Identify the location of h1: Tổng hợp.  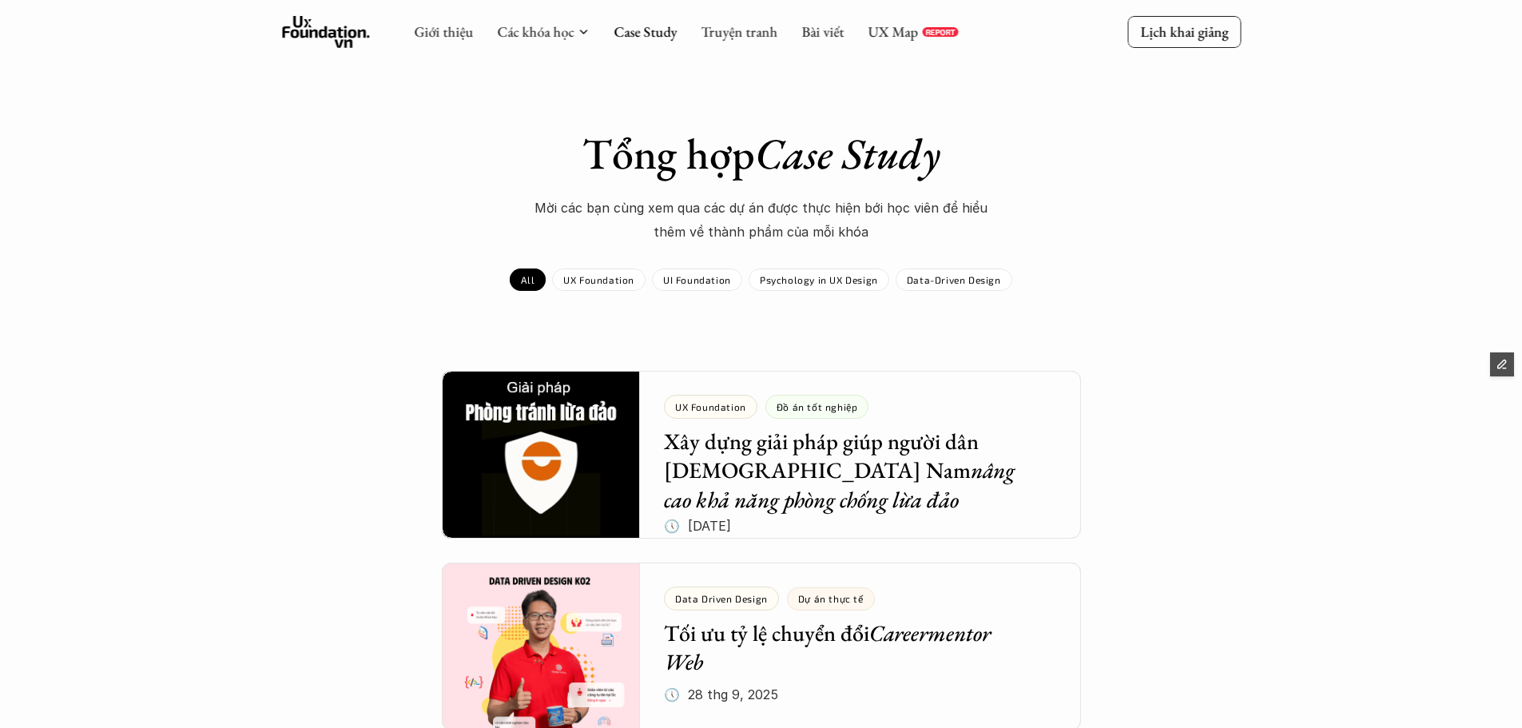
(761, 153).